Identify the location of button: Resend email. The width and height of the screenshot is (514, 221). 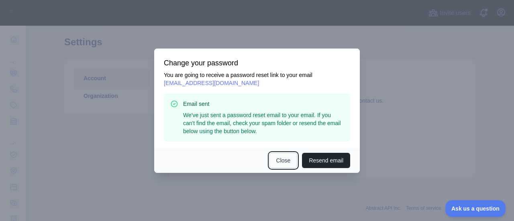
(326, 161).